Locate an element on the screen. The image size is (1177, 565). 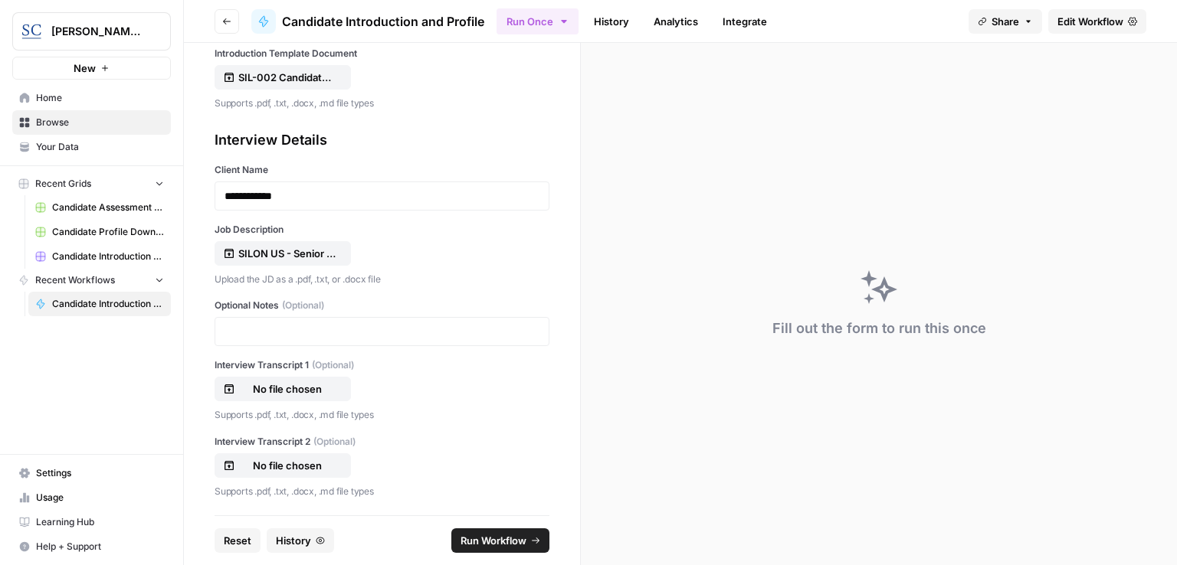
span: History is located at coordinates (293, 541).